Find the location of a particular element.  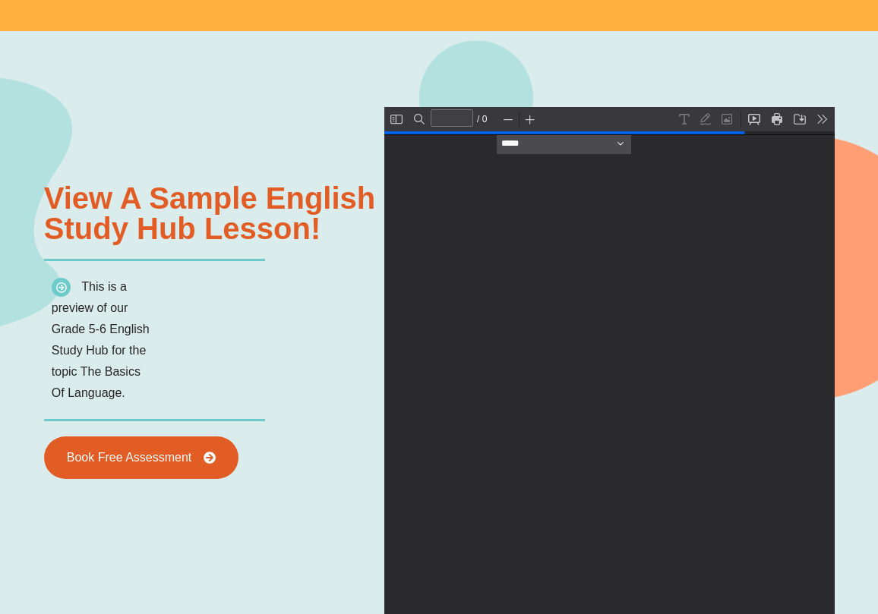

span: Book Free Assessment is located at coordinates (129, 458).